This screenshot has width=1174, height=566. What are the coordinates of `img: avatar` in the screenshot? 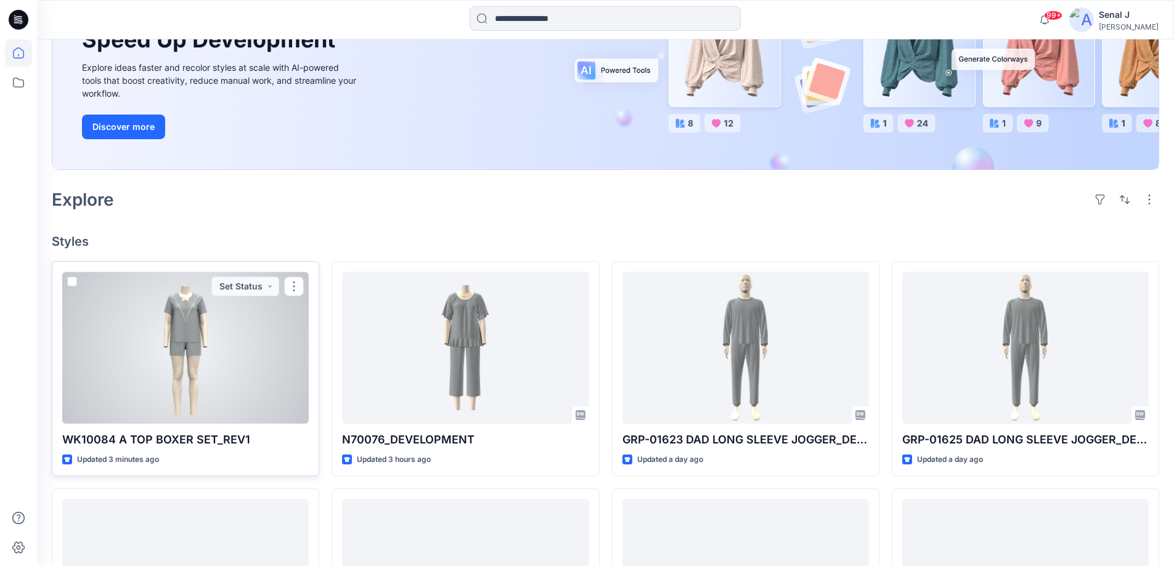 It's located at (1081, 20).